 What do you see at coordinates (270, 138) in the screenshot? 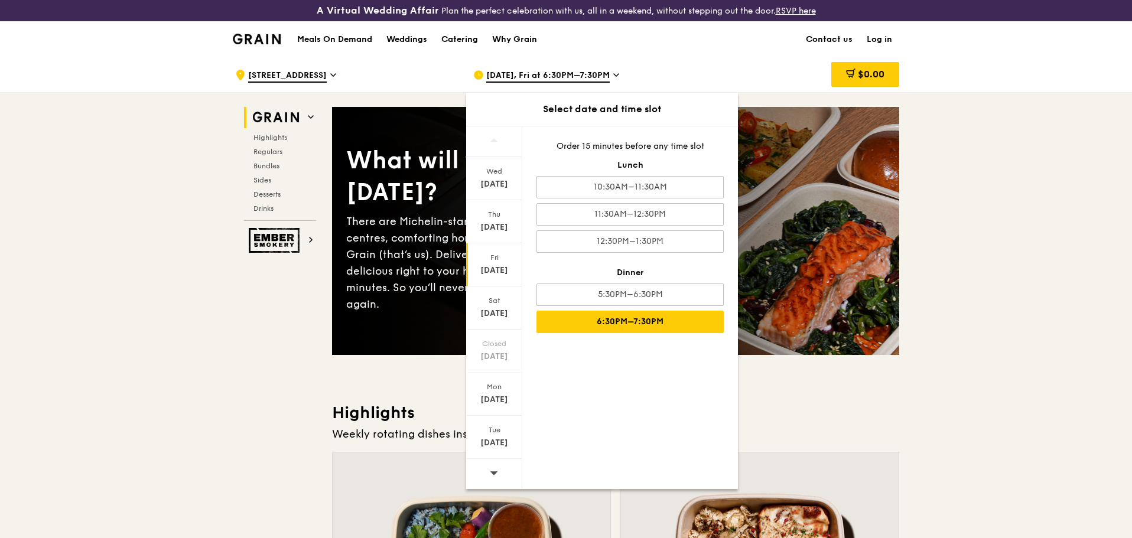
I see `span: Highlights` at bounding box center [270, 138].